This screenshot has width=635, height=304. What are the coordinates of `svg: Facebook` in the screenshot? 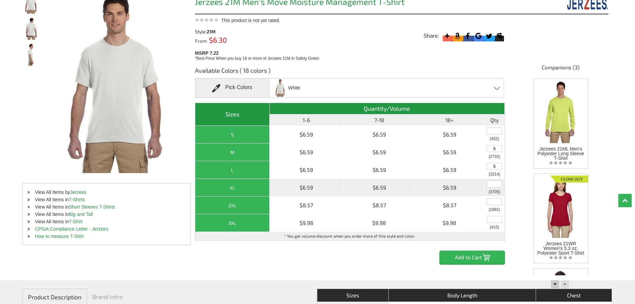 It's located at (468, 36).